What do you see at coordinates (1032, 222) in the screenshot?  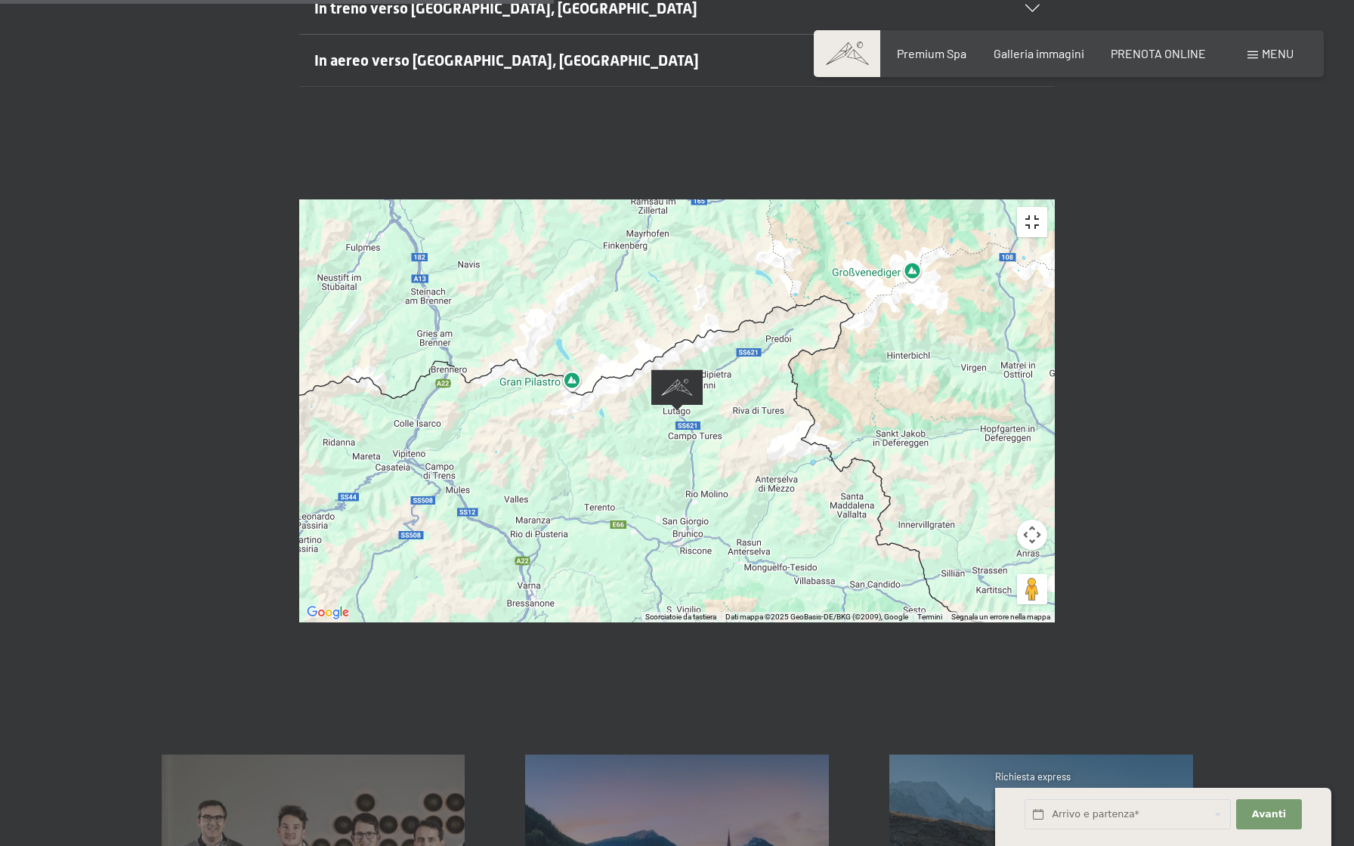 I see `button: Attiva/disattiva vista schermo intero` at bounding box center [1032, 222].